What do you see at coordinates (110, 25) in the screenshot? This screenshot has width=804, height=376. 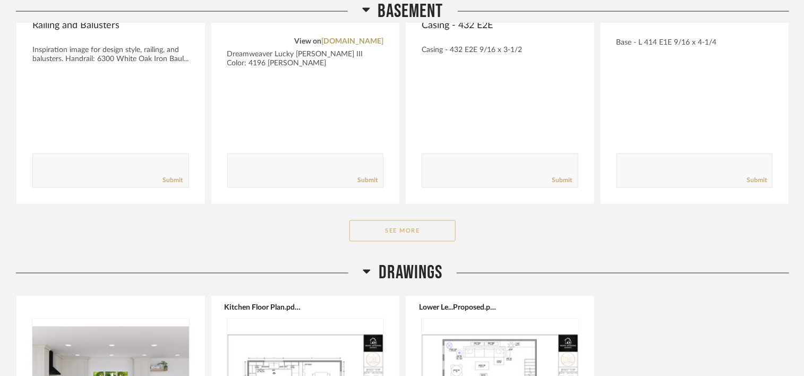 I see `span: Railing and Balusters` at bounding box center [110, 25].